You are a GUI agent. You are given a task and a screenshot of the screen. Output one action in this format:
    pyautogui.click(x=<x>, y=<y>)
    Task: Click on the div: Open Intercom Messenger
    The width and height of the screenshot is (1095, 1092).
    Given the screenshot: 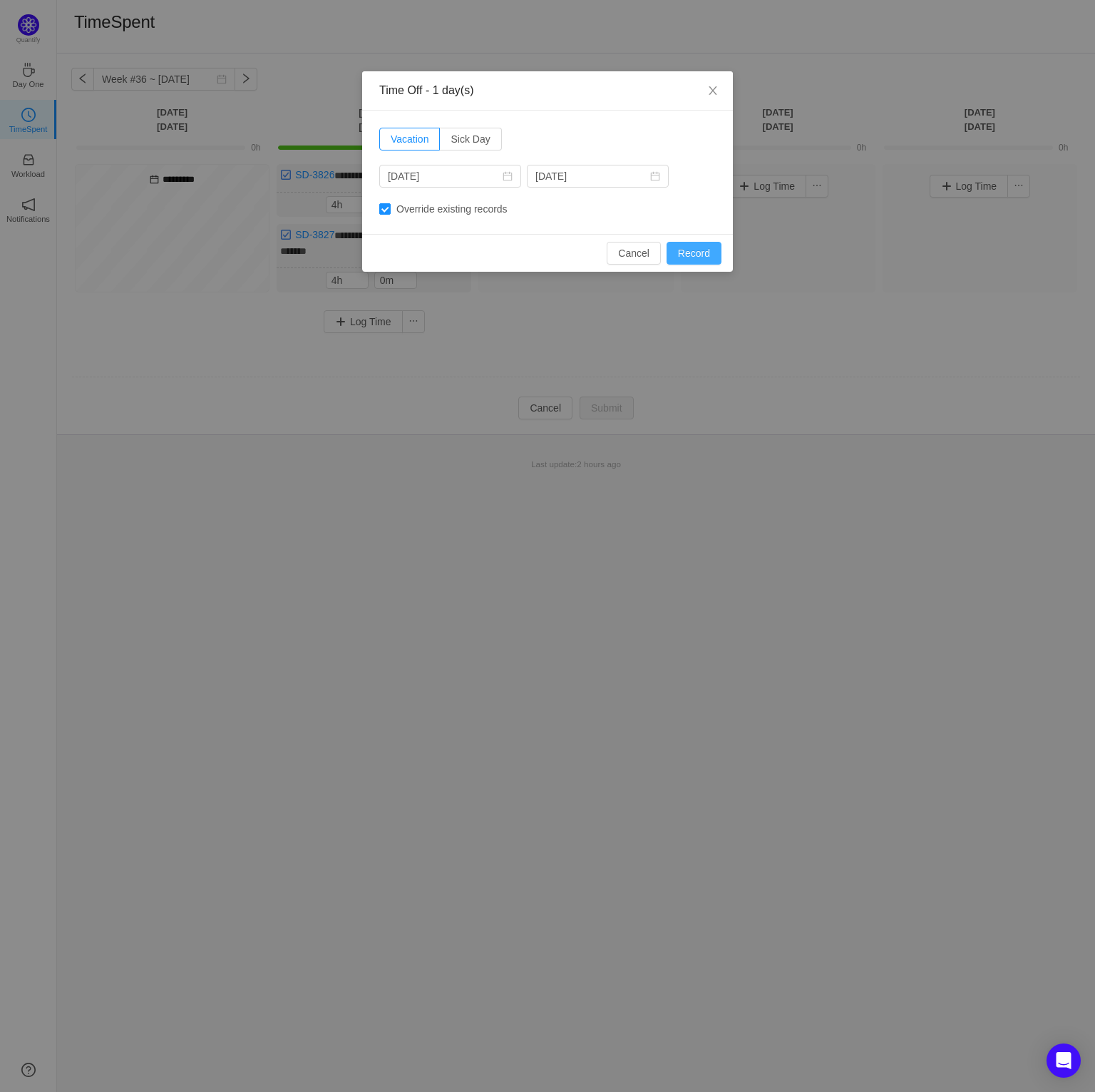 What is the action you would take?
    pyautogui.click(x=1064, y=1060)
    